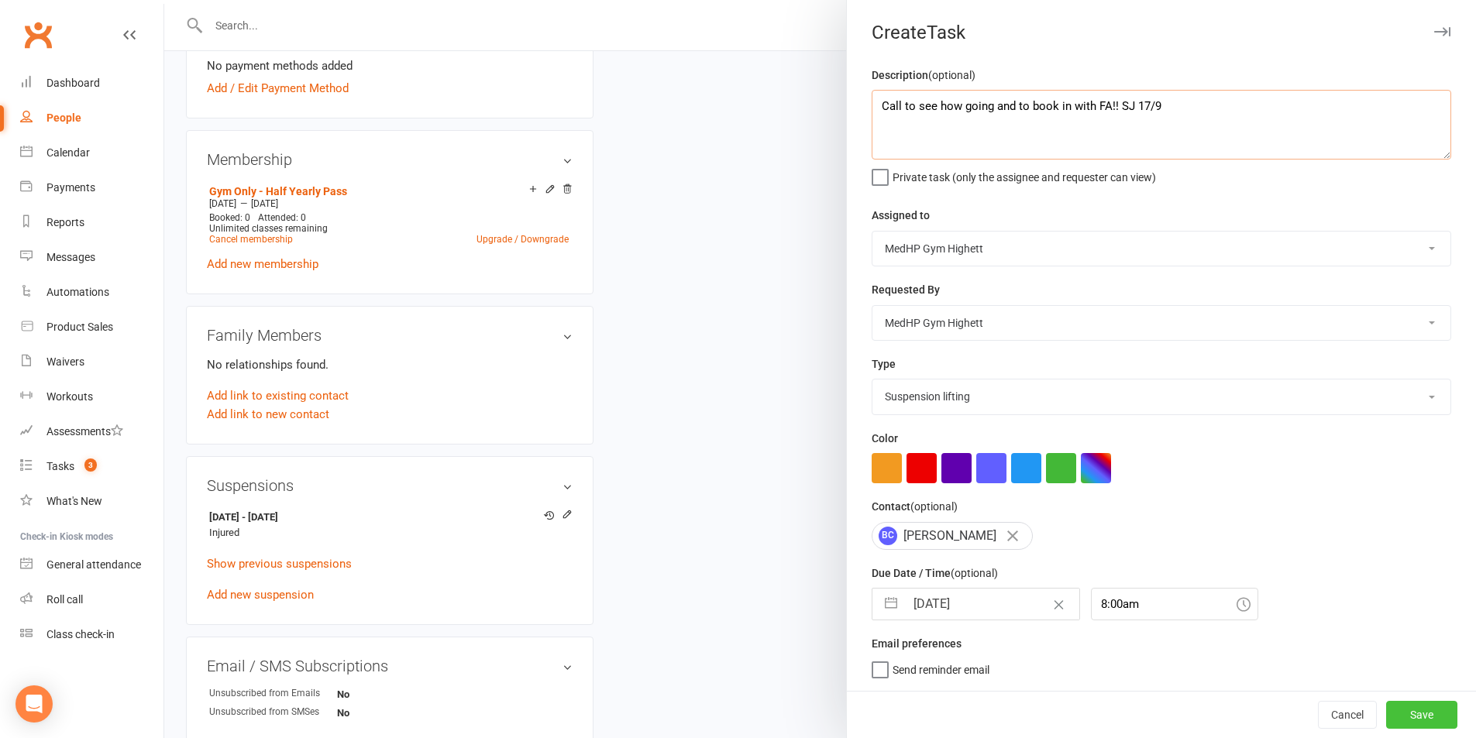  I want to click on span: Send reminder email, so click(941, 667).